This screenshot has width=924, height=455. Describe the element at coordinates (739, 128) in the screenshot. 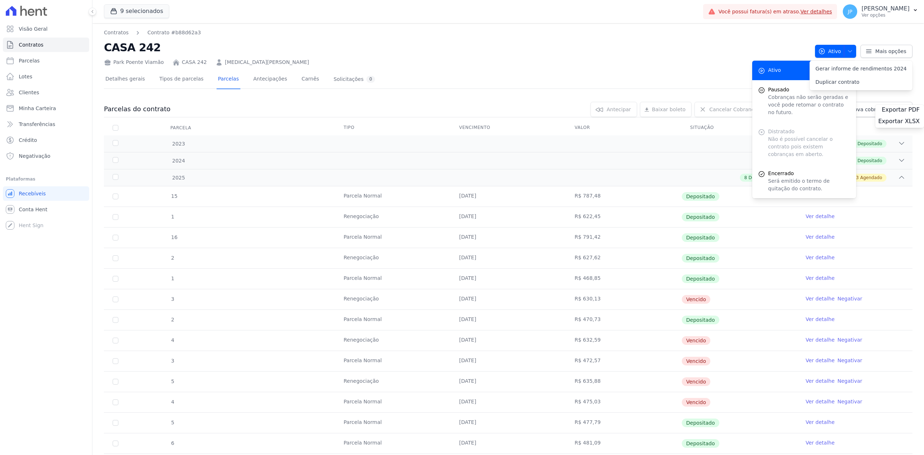

I see `th: Situação` at that location.